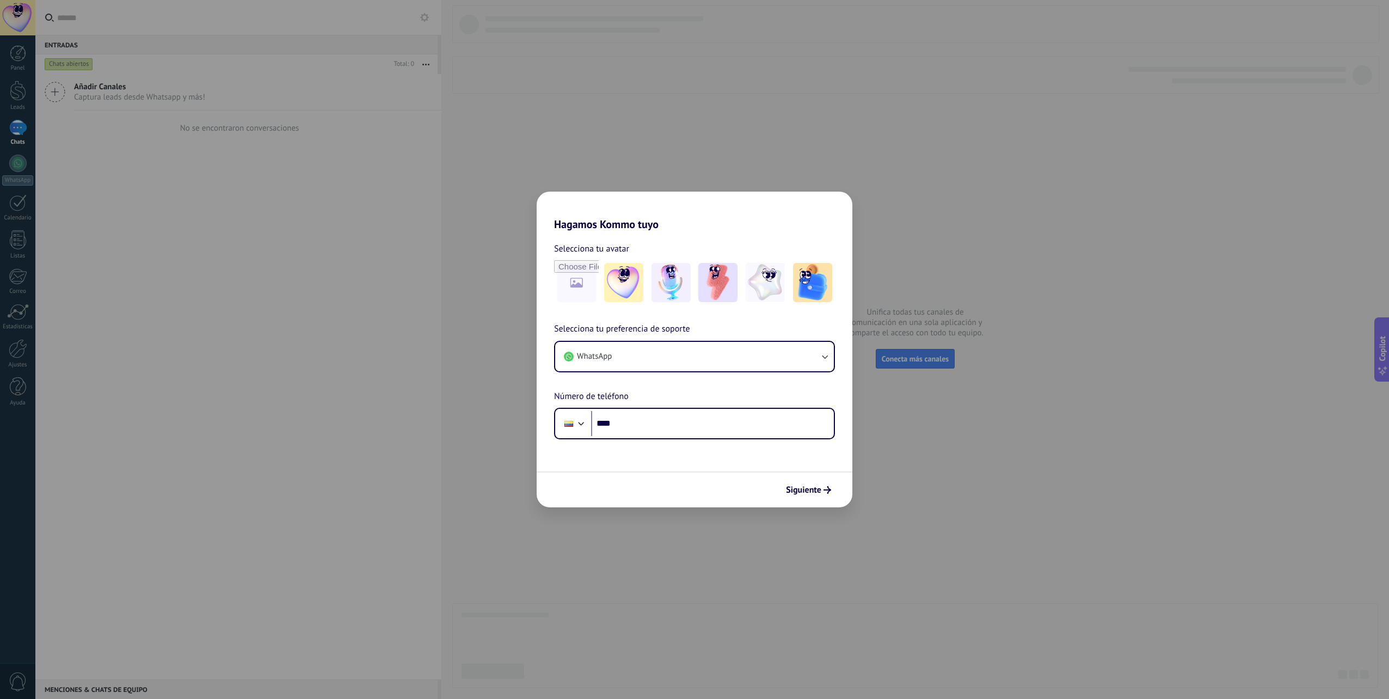  I want to click on h2: Hagamos Kommo tuyo, so click(695, 211).